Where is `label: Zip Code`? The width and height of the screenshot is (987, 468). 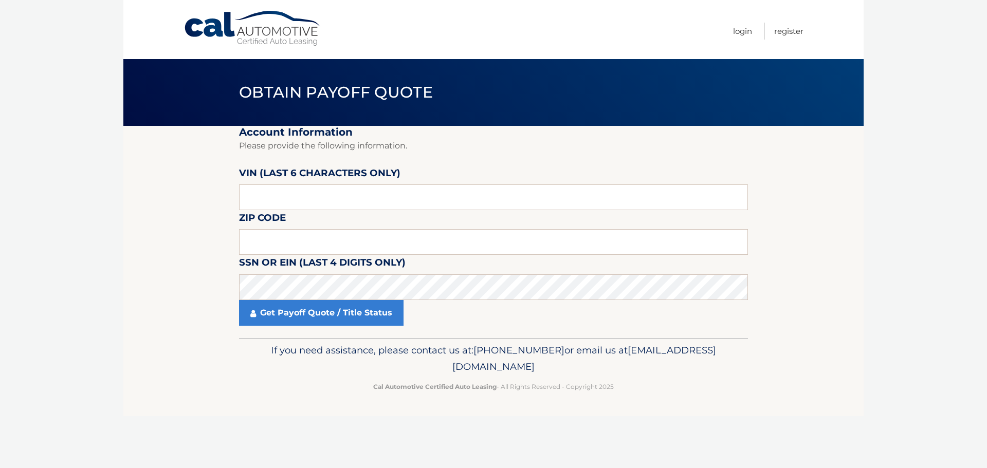
label: Zip Code is located at coordinates (262, 219).